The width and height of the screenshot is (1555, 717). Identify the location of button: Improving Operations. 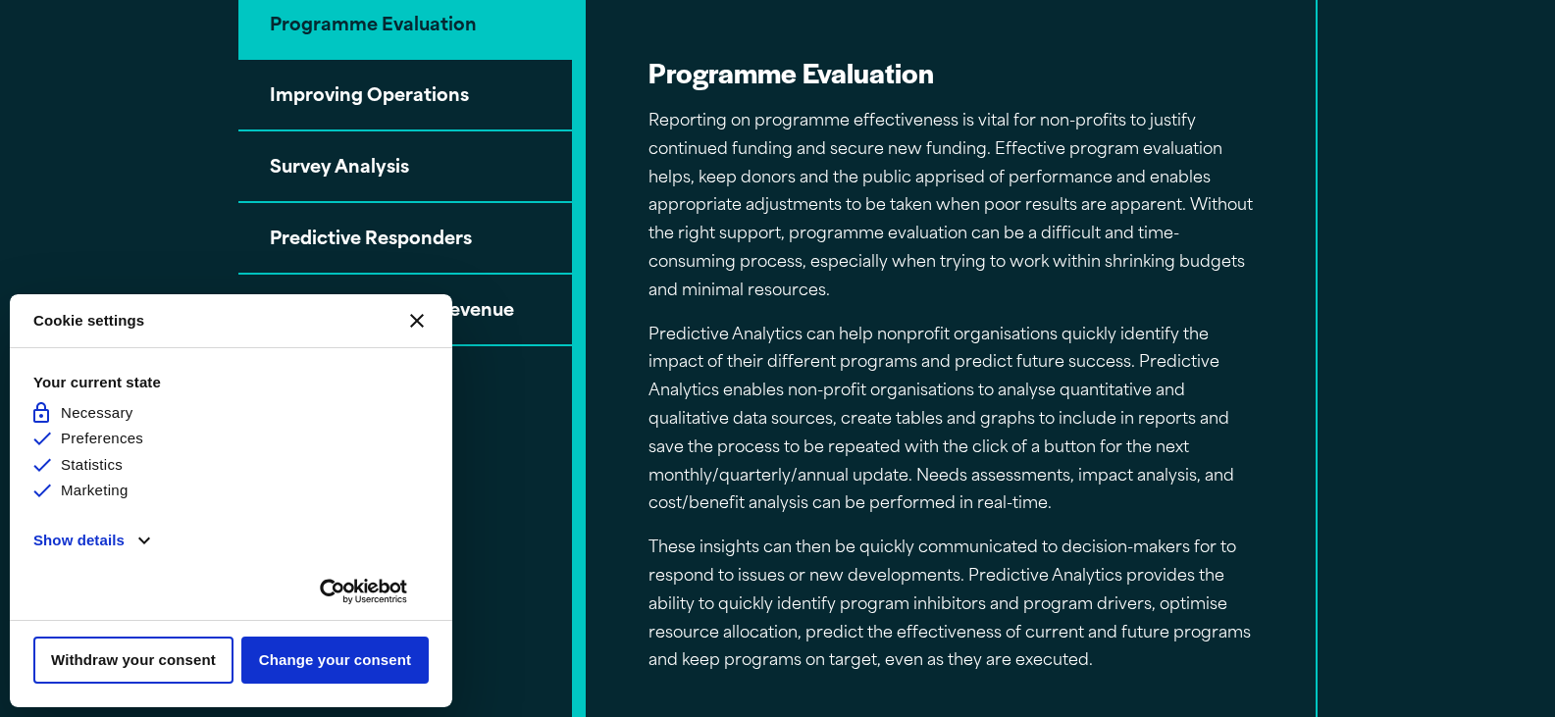
(405, 95).